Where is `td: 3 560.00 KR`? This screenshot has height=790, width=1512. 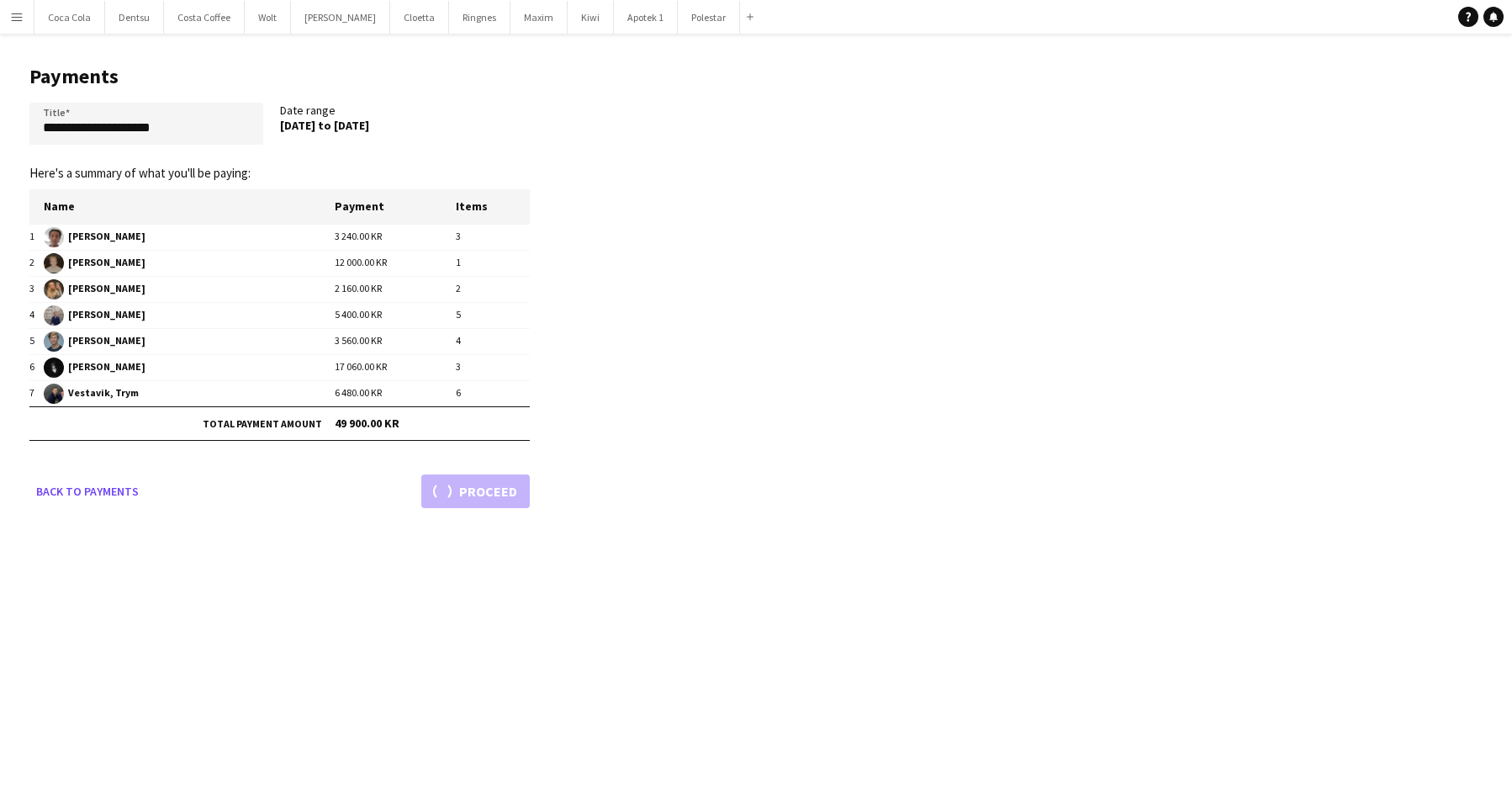
td: 3 560.00 KR is located at coordinates (395, 341).